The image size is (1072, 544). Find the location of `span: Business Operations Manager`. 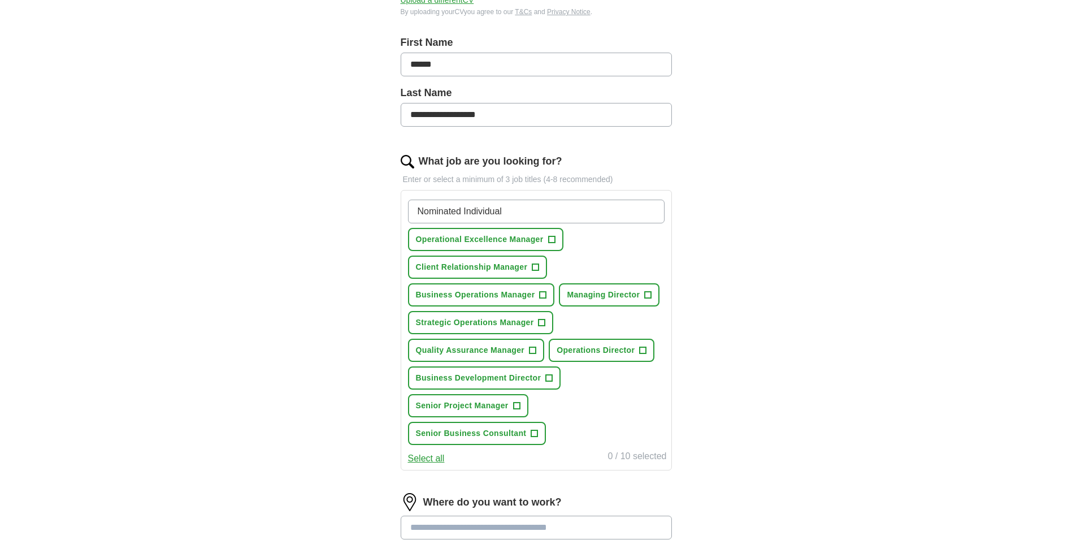

span: Business Operations Manager is located at coordinates (475, 295).